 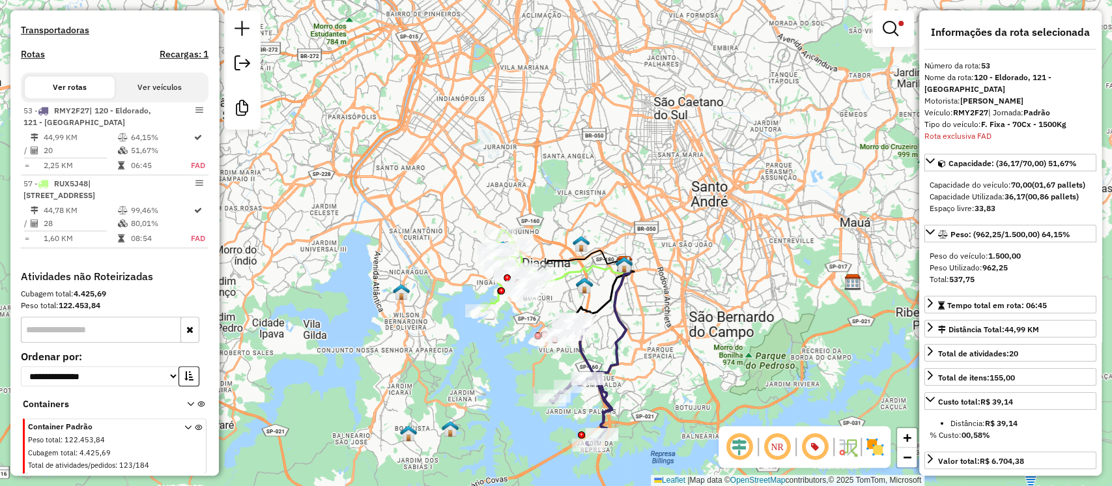 I want to click on a: Zoom out, so click(x=907, y=457).